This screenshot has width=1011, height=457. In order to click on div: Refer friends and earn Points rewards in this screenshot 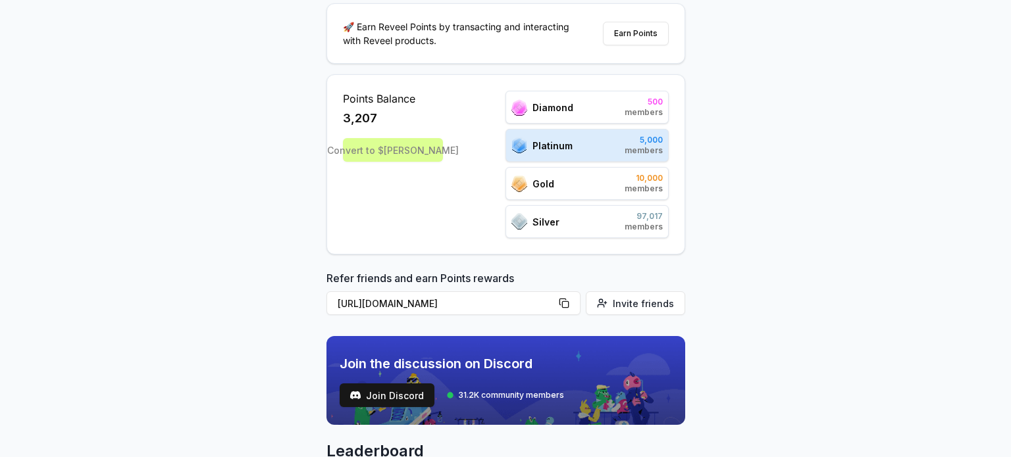, I will do `click(505, 295)`.